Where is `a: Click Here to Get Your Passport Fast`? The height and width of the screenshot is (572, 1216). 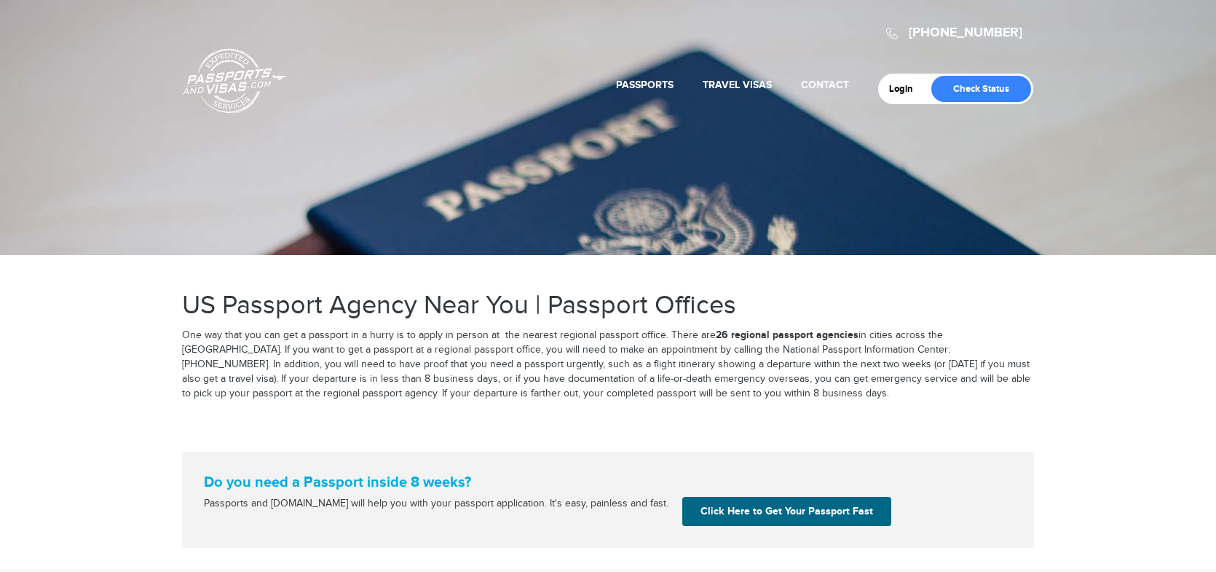
a: Click Here to Get Your Passport Fast is located at coordinates (786, 511).